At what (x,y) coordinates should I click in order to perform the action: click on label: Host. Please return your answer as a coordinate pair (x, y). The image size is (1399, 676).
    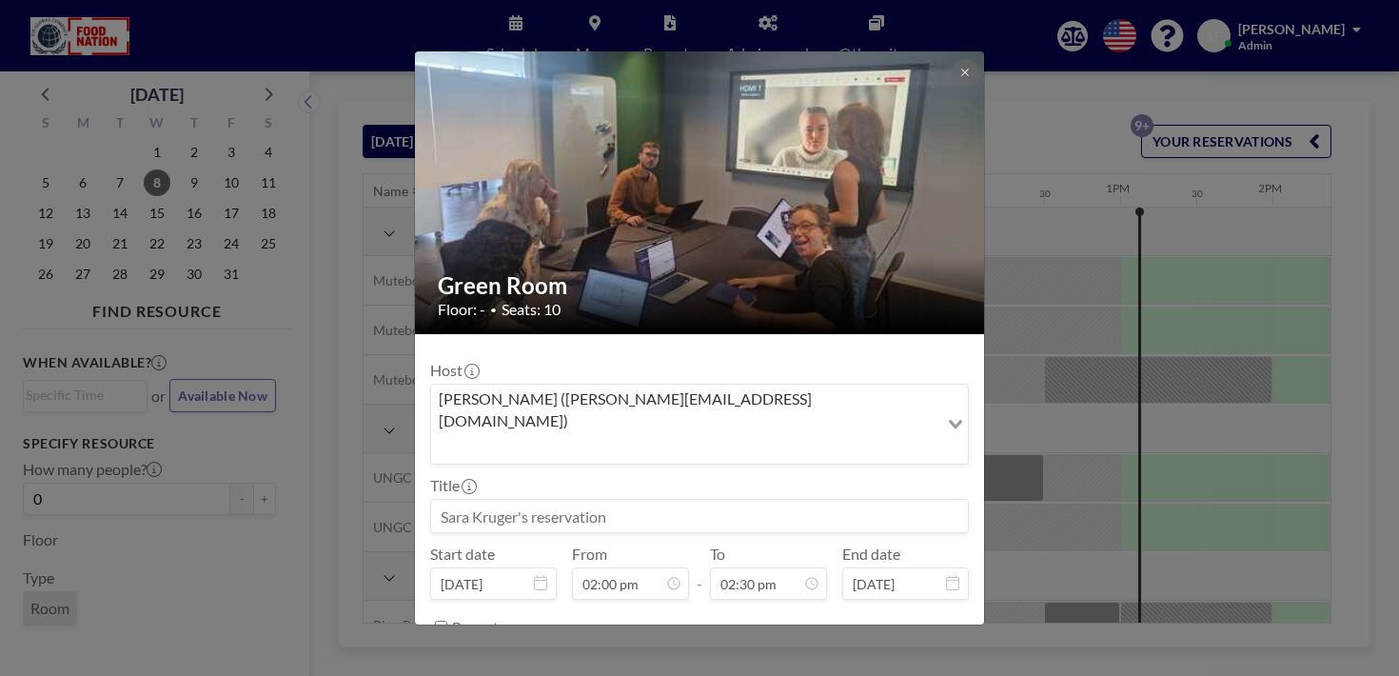
    Looking at the image, I should click on (454, 370).